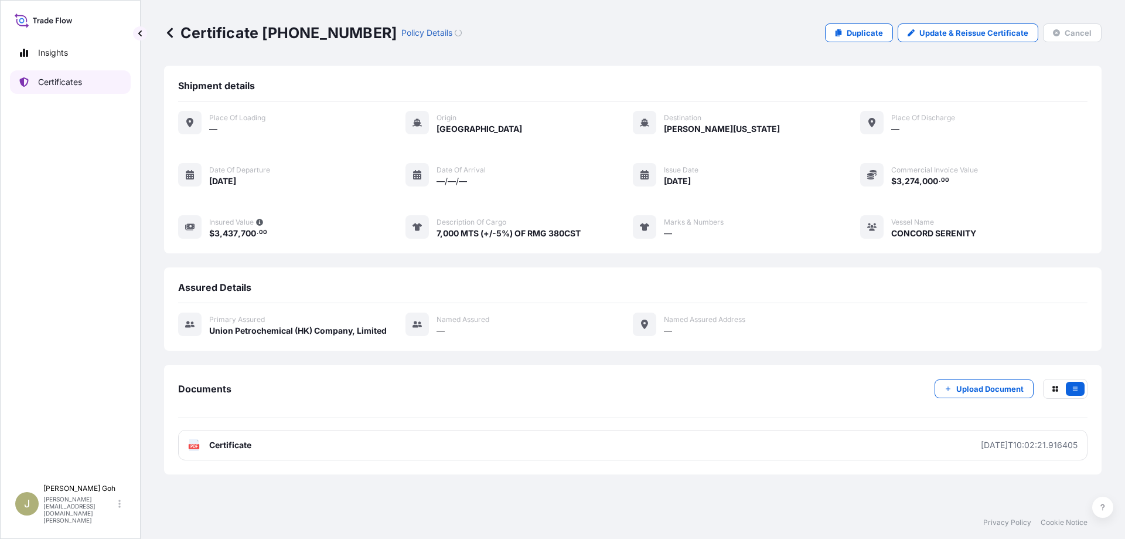 This screenshot has width=1125, height=539. Describe the element at coordinates (60, 82) in the screenshot. I see `p: Certificates` at that location.